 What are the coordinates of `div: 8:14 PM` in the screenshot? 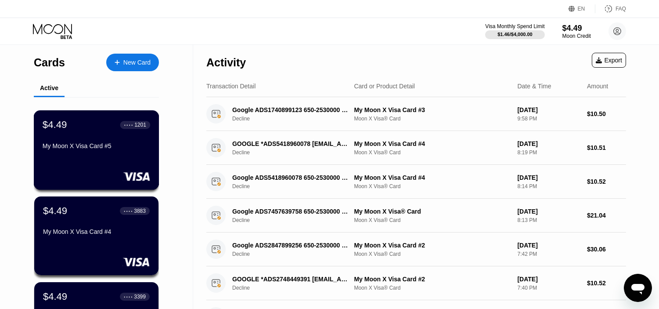 It's located at (549, 186).